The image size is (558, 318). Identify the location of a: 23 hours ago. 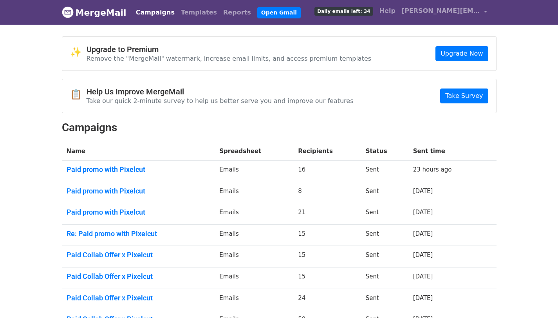
(432, 169).